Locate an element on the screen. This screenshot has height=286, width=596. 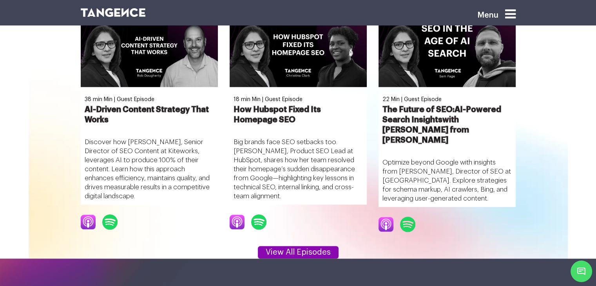
span: Chat Widget is located at coordinates (581, 271).